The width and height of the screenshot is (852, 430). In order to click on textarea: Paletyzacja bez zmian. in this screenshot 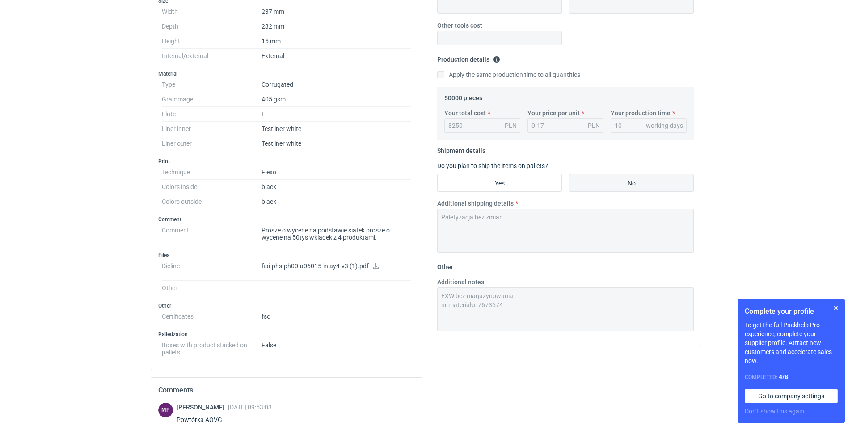, I will do `click(565, 231)`.